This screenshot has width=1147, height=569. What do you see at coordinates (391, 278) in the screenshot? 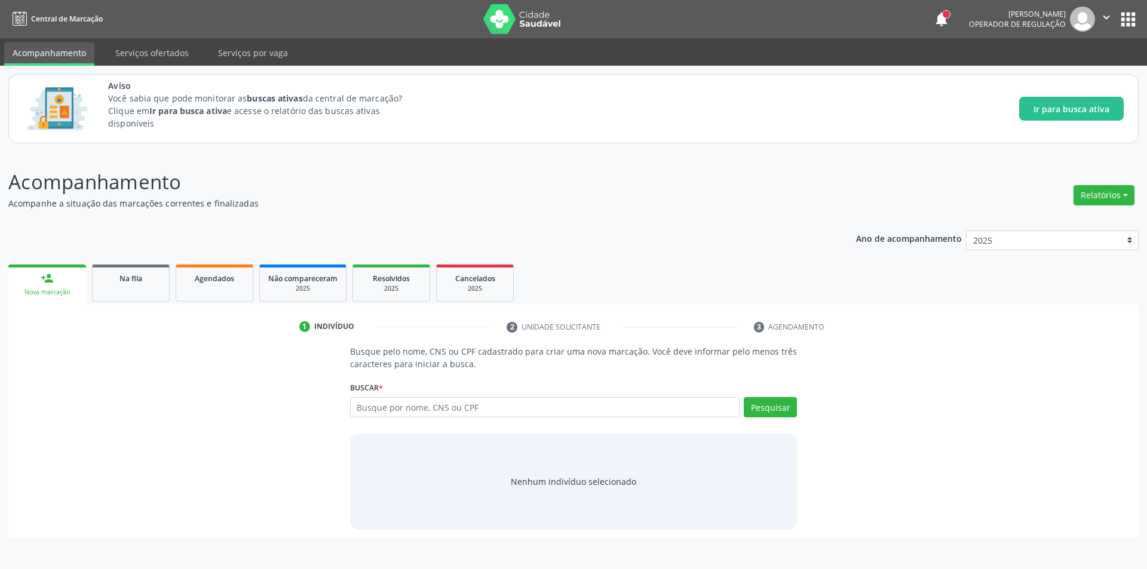
I see `span: Resolvidos` at bounding box center [391, 278].